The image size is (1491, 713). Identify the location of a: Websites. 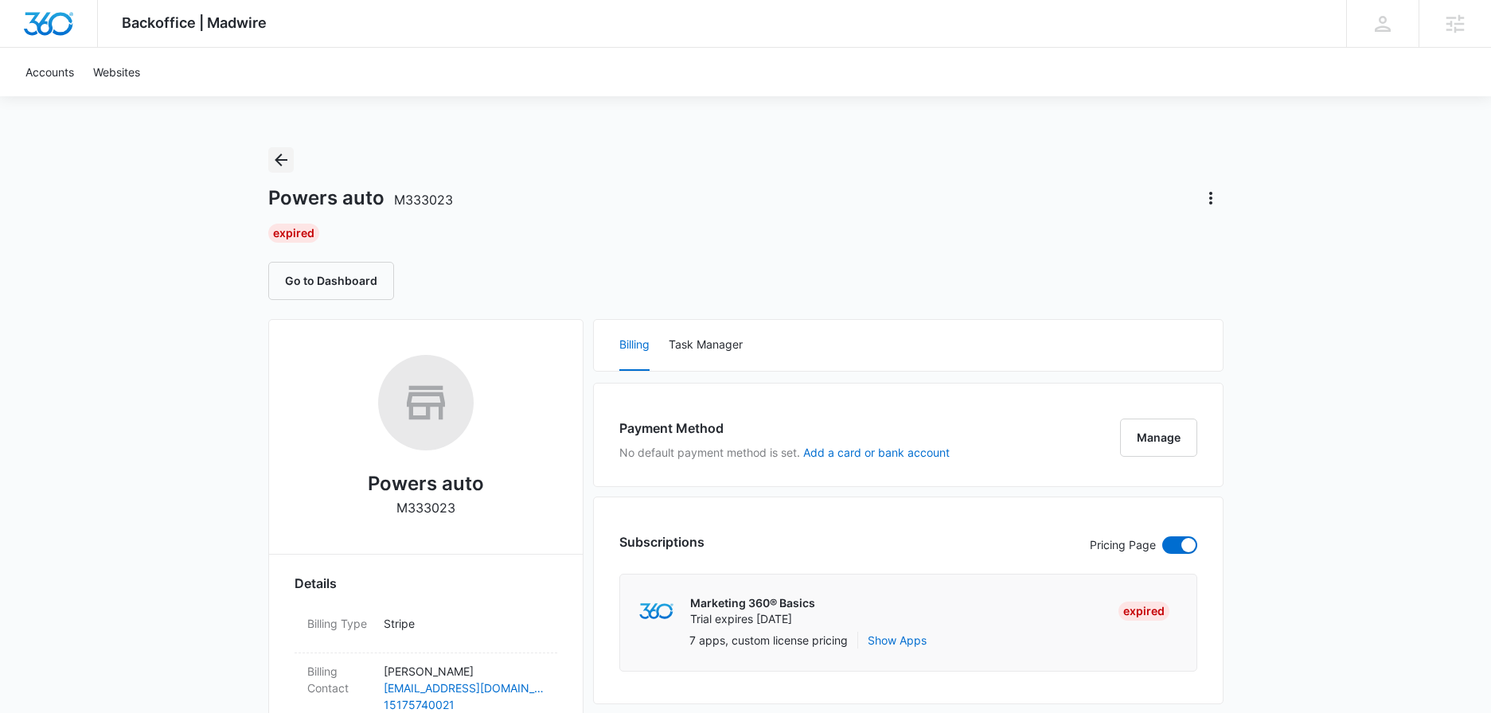
(116, 72).